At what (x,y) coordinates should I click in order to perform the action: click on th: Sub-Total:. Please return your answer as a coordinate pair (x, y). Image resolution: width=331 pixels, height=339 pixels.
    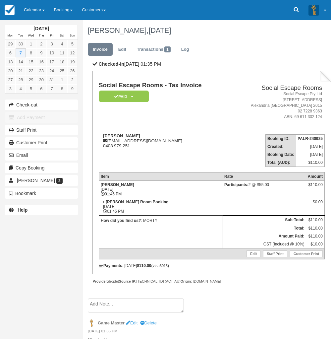
    Looking at the image, I should click on (265, 220).